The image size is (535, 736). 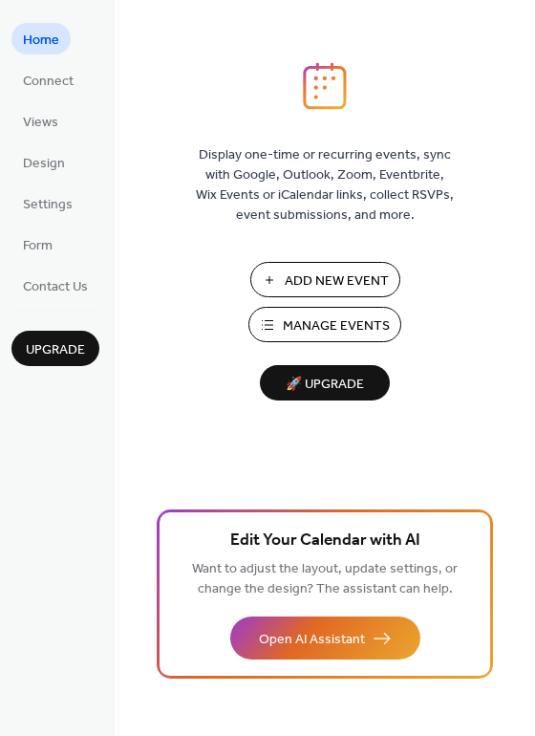 I want to click on button: Manage Events, so click(x=325, y=324).